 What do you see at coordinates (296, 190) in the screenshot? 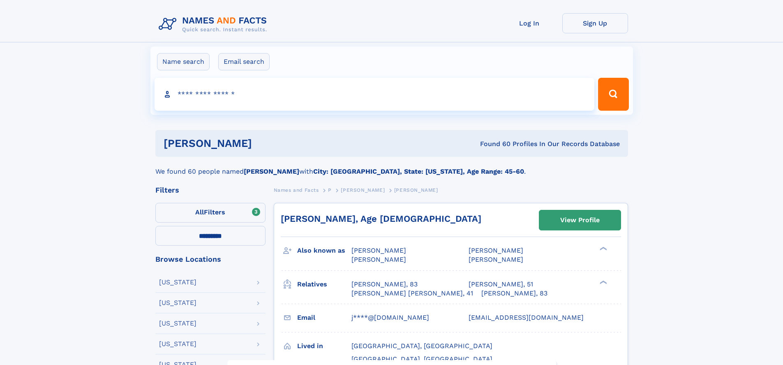
I see `a: Names and Facts` at bounding box center [296, 190].